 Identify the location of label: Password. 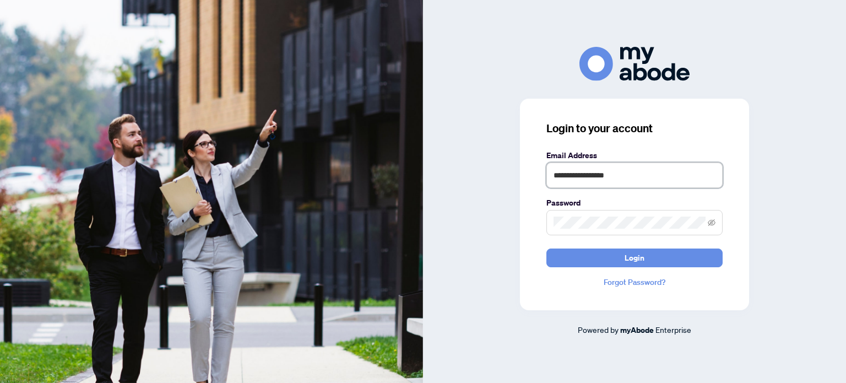
(635, 203).